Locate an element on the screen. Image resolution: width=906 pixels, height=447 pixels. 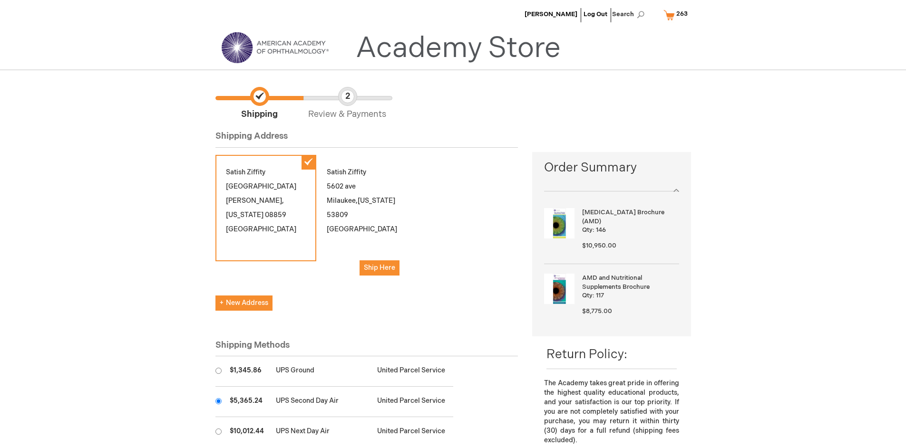
strong: AMD and Nutritional Supplements Brochure is located at coordinates (629, 282).